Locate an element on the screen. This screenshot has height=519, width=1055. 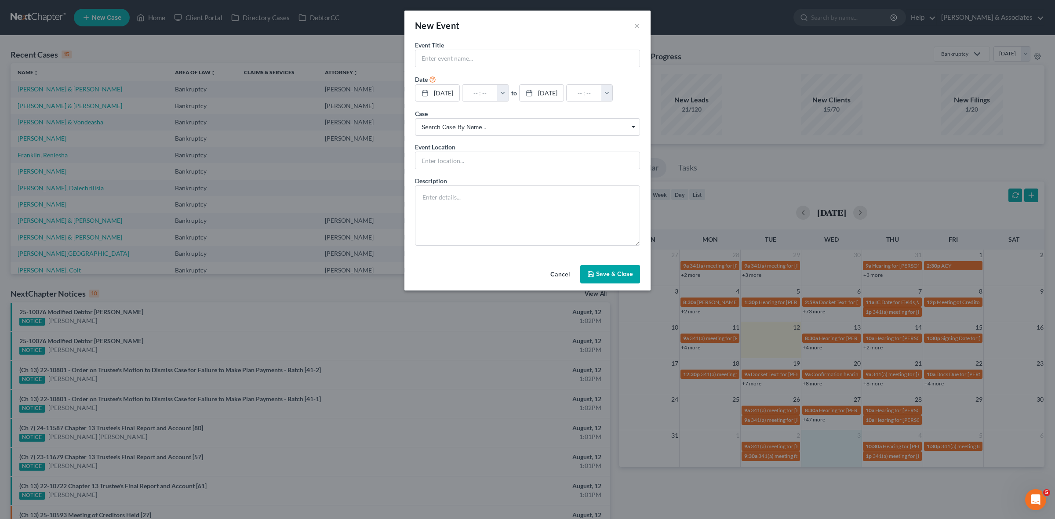
span: Select box activate is located at coordinates (528, 127).